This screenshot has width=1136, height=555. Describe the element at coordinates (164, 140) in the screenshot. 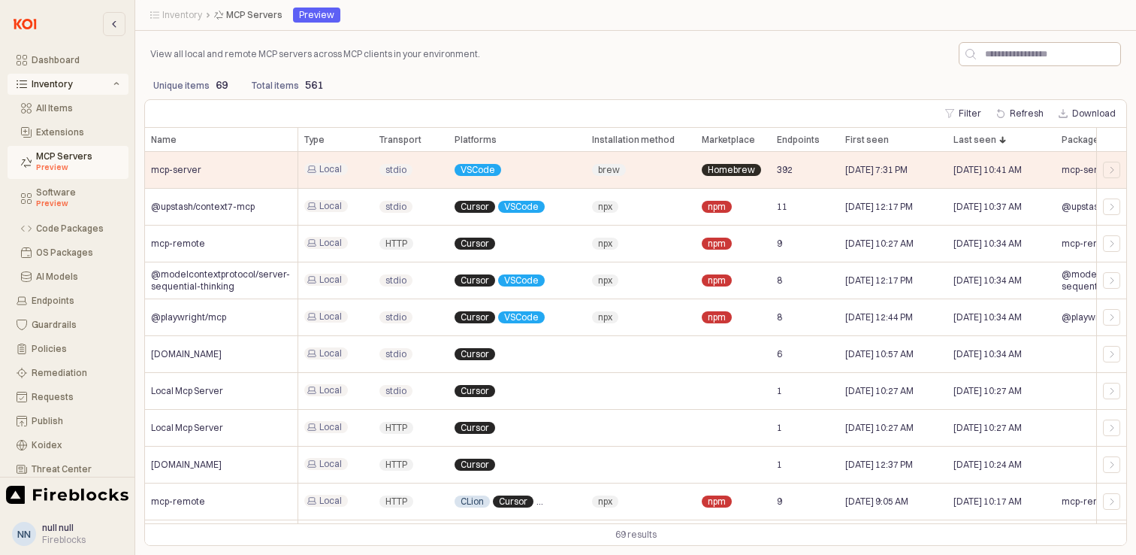

I see `span: Name` at that location.